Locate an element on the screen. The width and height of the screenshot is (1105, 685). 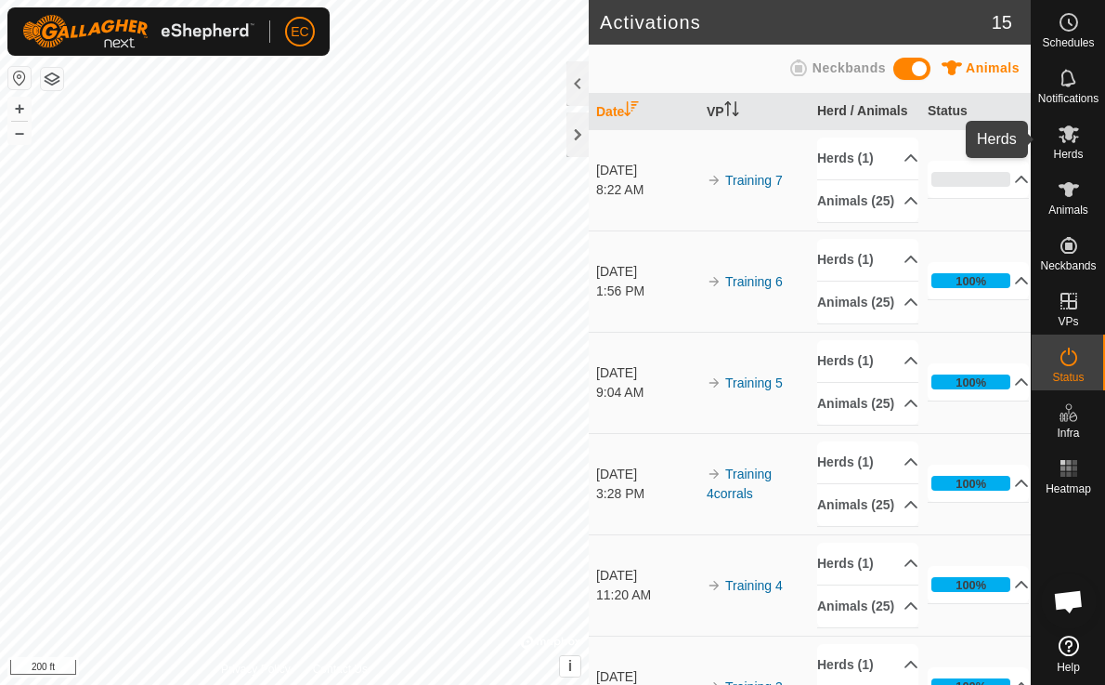
div: 1:56 PM is located at coordinates (646, 291).